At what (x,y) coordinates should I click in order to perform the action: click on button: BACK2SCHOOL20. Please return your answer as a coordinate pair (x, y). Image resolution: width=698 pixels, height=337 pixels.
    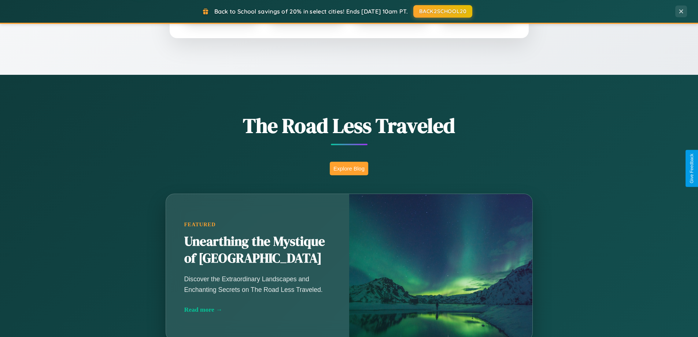
    Looking at the image, I should click on (442, 11).